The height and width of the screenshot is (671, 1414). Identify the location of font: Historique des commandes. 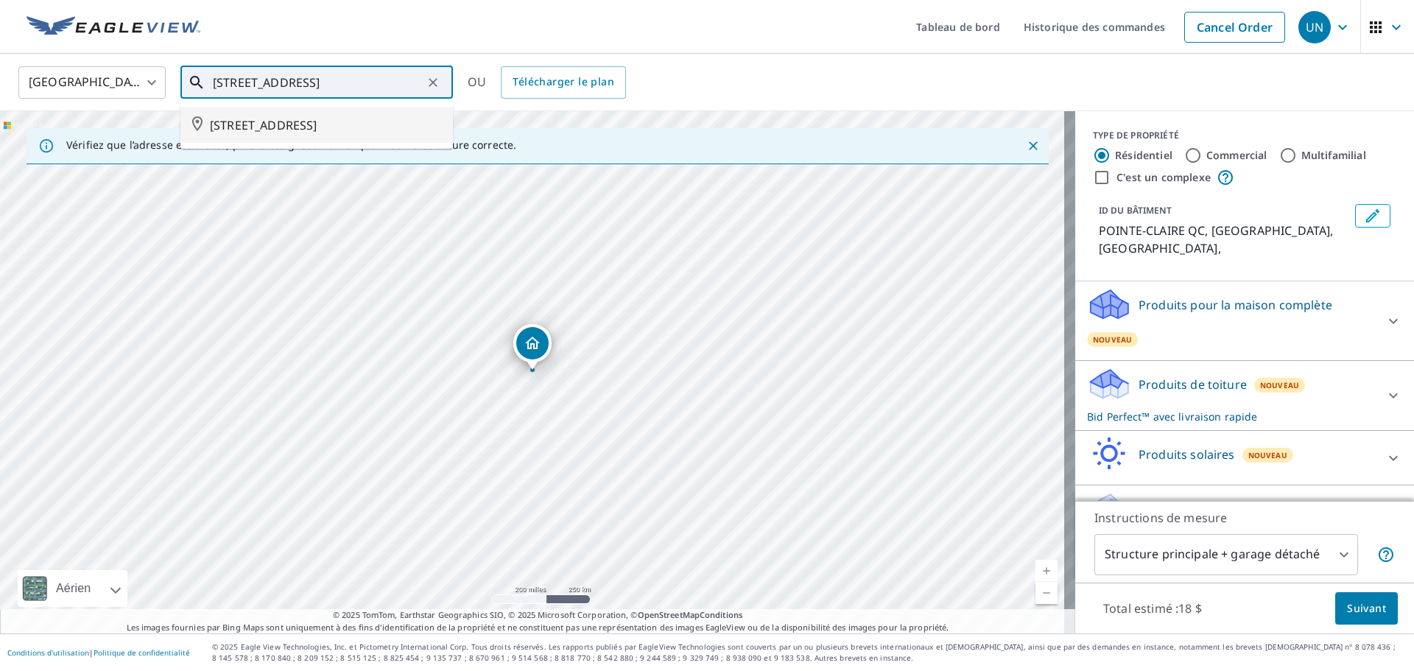
(1094, 27).